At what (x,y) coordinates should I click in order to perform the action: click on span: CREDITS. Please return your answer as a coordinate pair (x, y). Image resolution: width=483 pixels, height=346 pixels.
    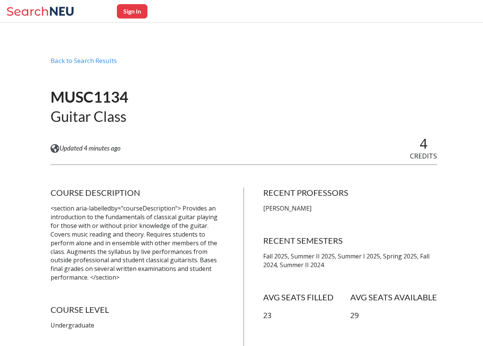
    Looking at the image, I should click on (424, 156).